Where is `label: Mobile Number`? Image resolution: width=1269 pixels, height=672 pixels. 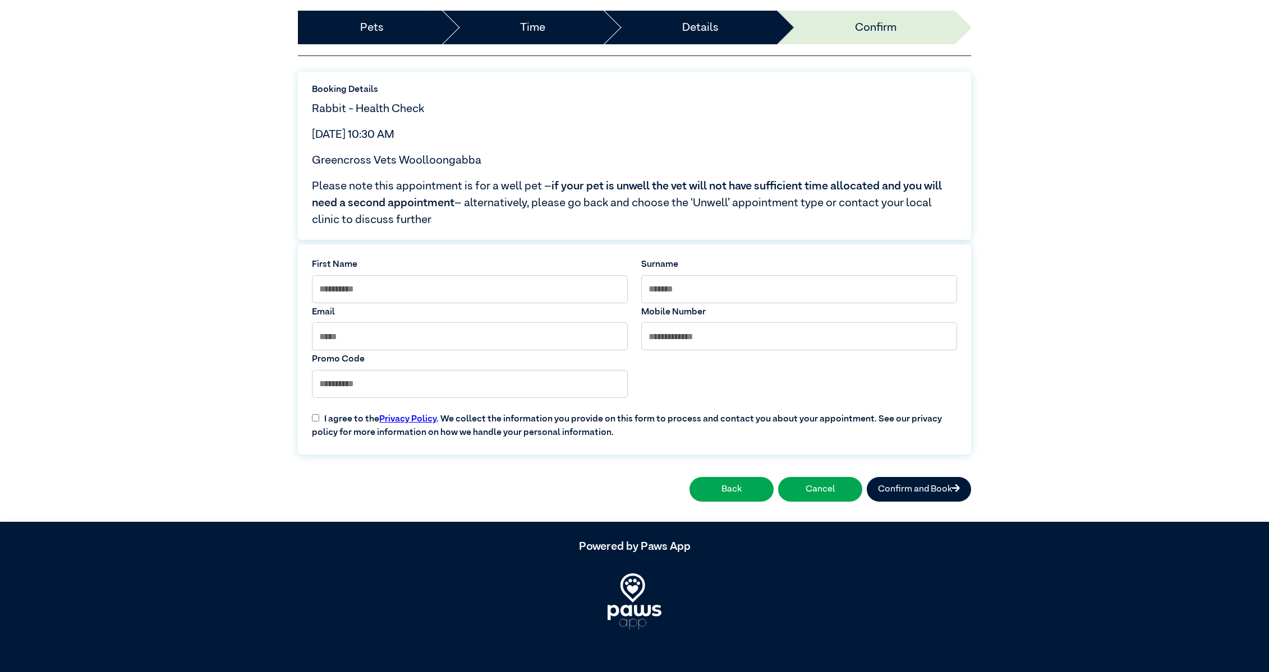
label: Mobile Number is located at coordinates (799, 312).